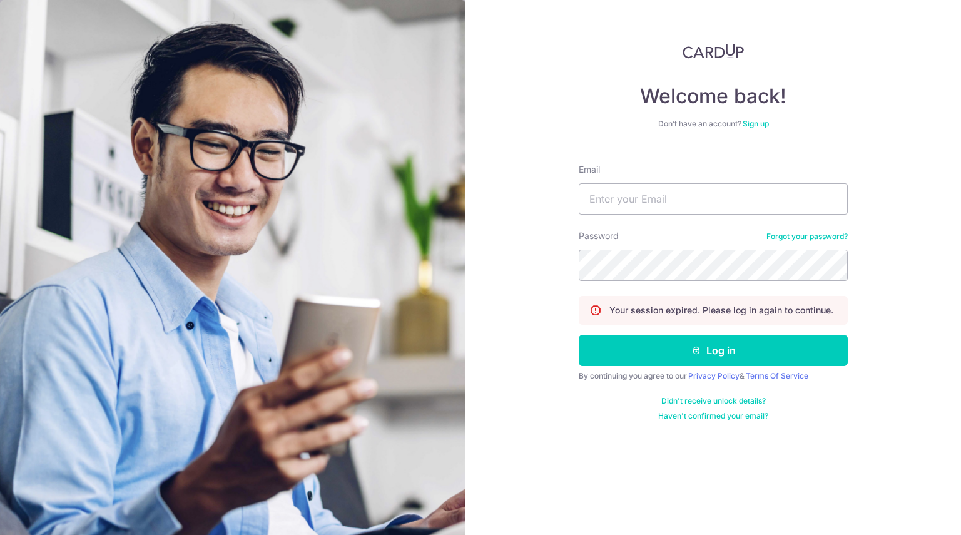 The image size is (961, 535). I want to click on a: Didn't receive unlock details?, so click(713, 401).